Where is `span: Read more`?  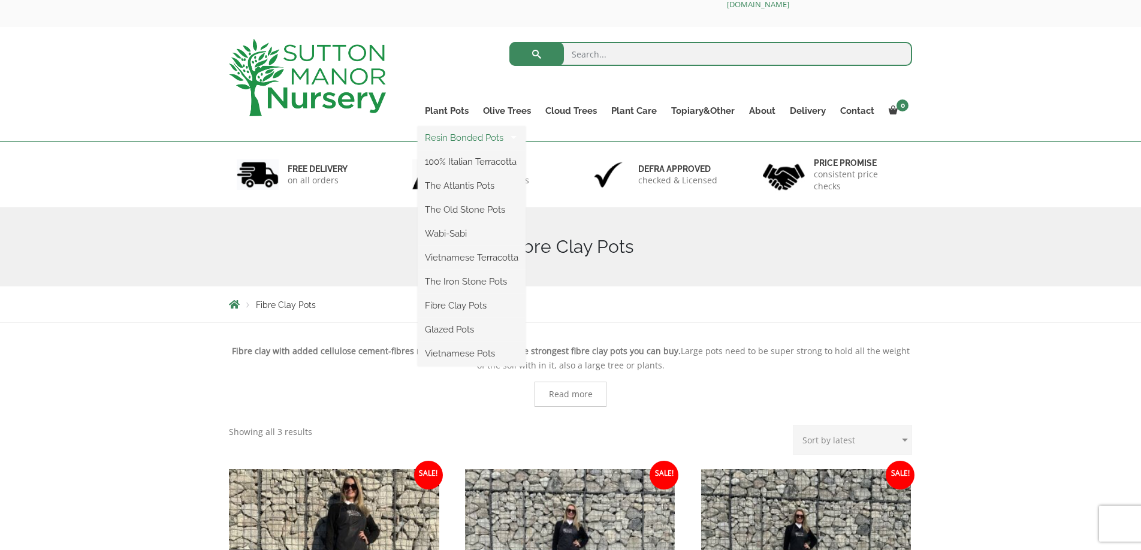 span: Read more is located at coordinates (570, 394).